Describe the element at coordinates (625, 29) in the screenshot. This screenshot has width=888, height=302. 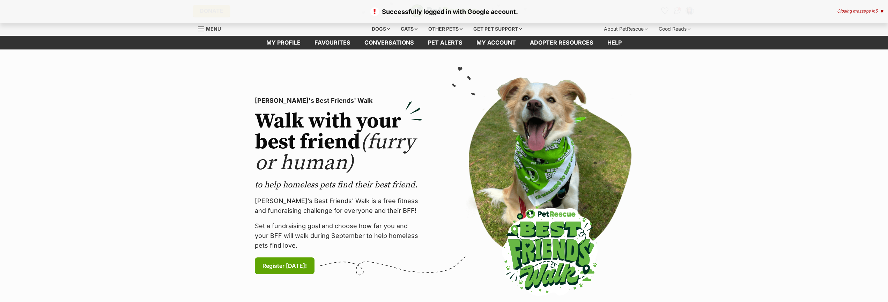
I see `div: About PetRescue` at that location.